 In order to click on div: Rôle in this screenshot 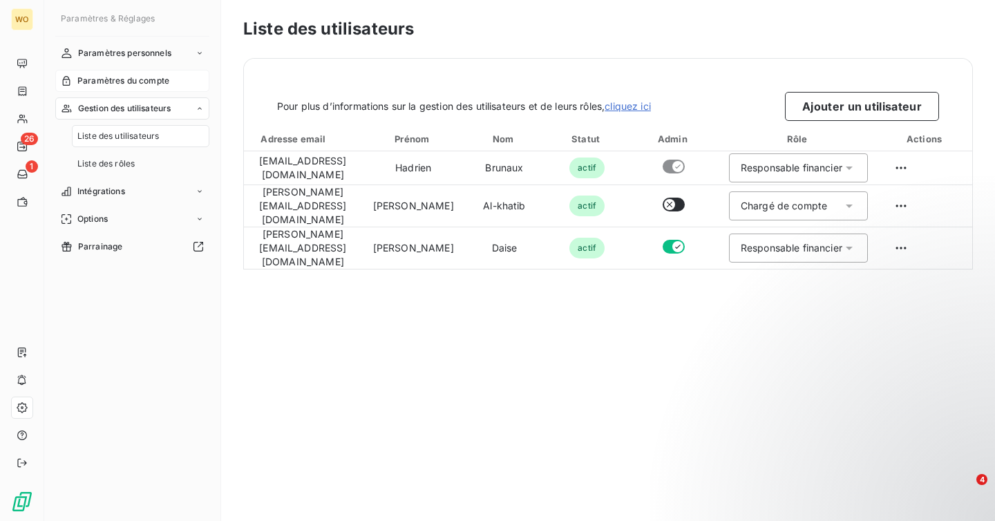, I will do `click(798, 139)`.